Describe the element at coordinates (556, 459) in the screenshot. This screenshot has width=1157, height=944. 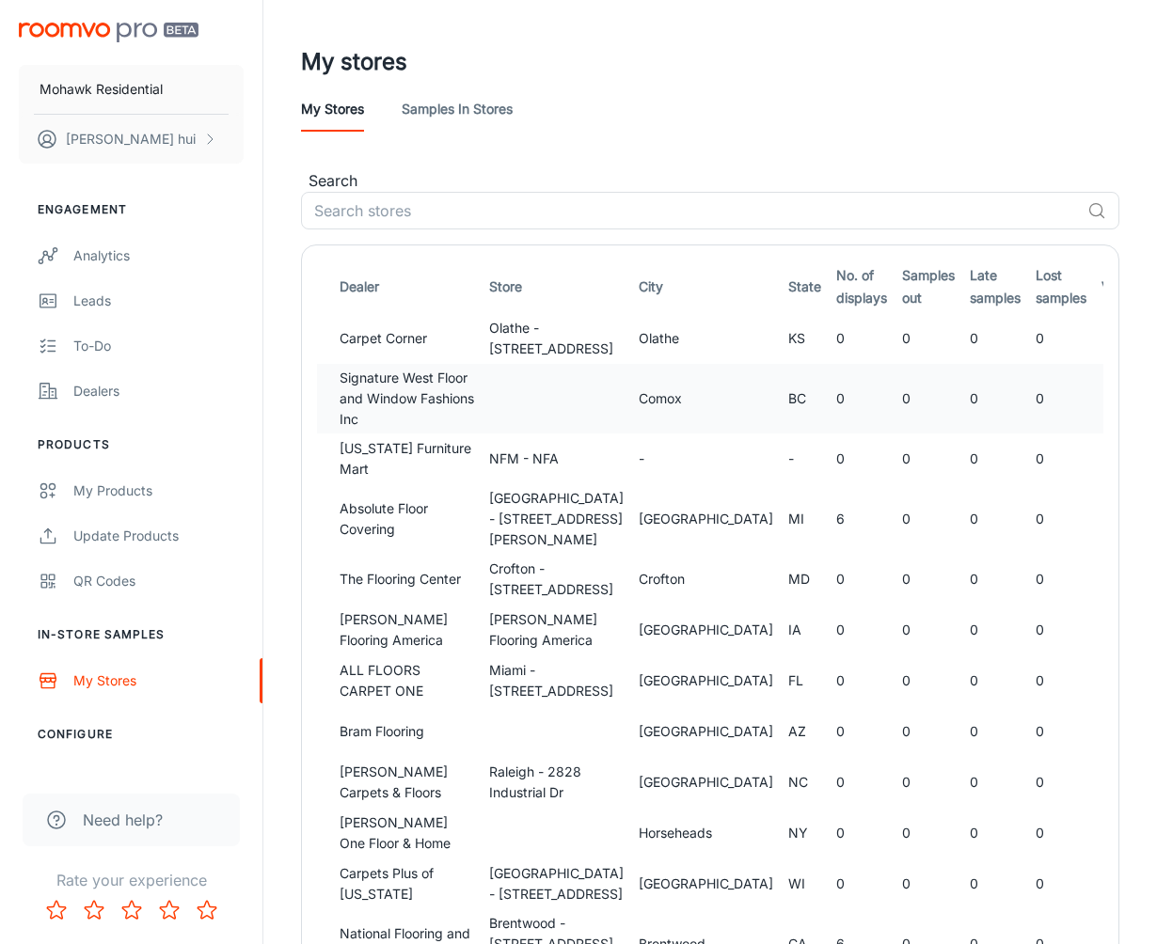
I see `td: NFM - NFA` at that location.